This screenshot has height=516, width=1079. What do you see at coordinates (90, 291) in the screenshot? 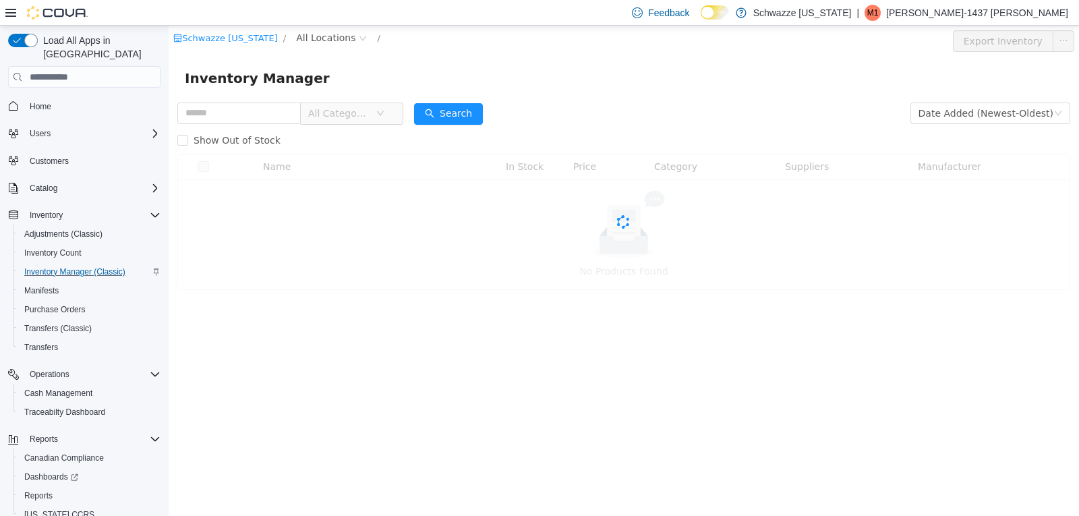
I see `button: Manifests` at bounding box center [90, 291].